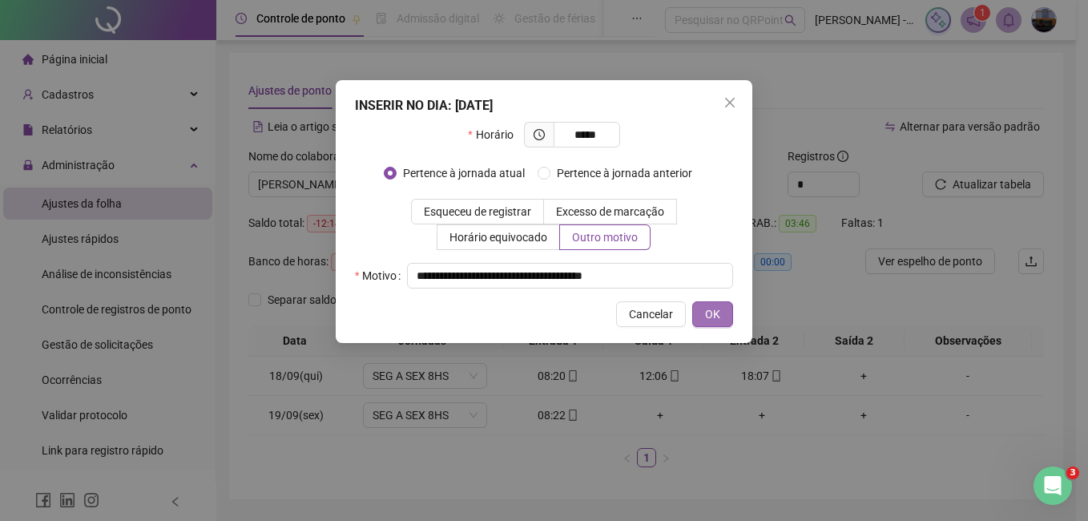 The image size is (1088, 521). Describe the element at coordinates (650, 314) in the screenshot. I see `span: Cancelar` at that location.